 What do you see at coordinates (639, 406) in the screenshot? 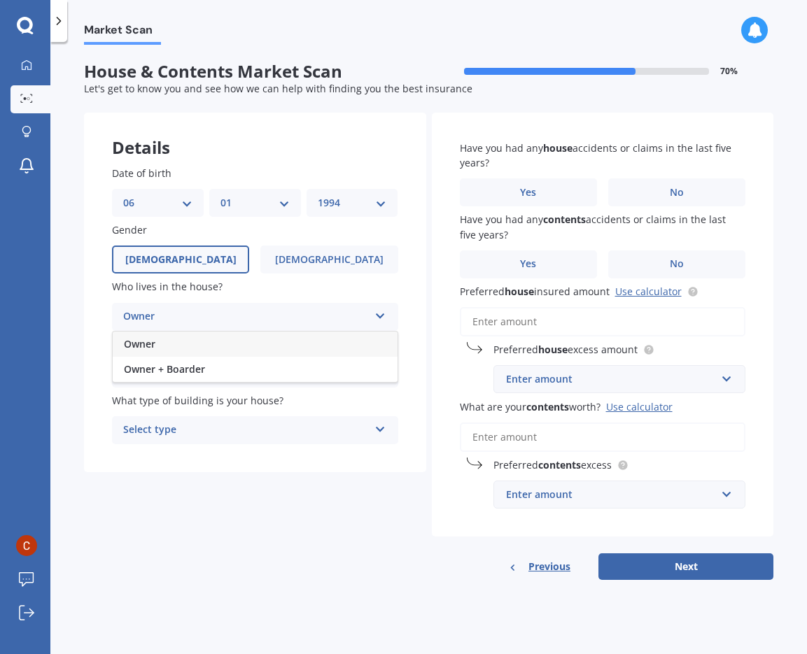
I see `div: Use calculator` at bounding box center [639, 406].